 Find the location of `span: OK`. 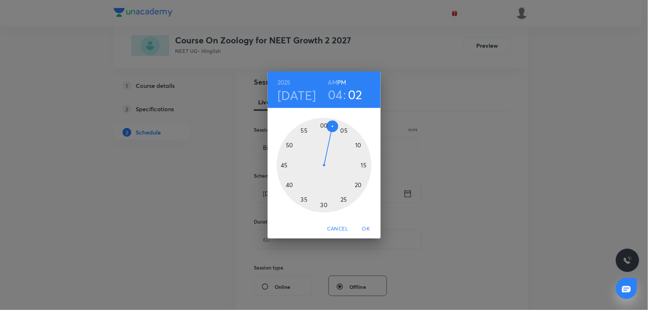

span: OK is located at coordinates (366, 229).